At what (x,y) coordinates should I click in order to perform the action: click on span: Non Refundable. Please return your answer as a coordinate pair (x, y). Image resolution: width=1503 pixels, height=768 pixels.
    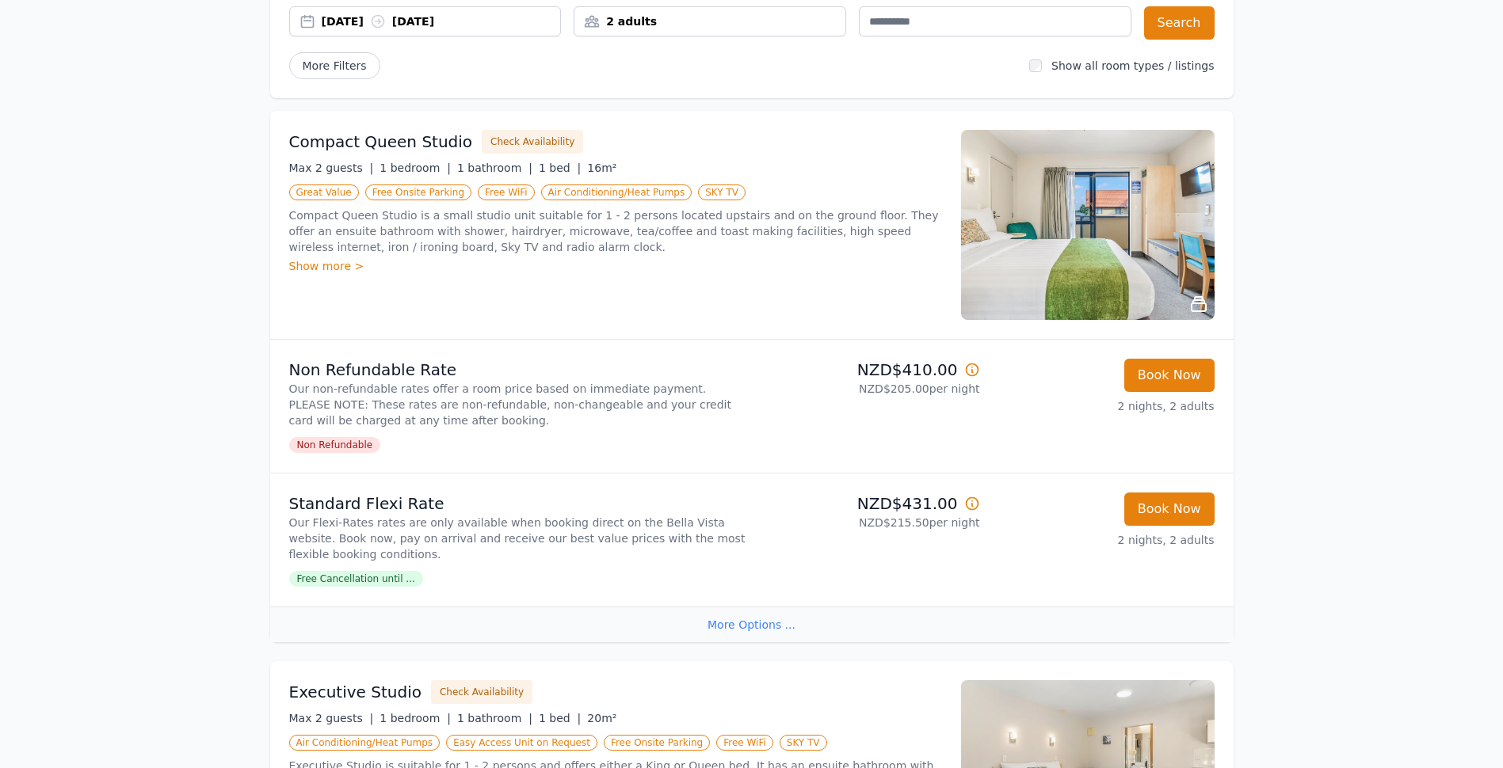
    Looking at the image, I should click on (335, 445).